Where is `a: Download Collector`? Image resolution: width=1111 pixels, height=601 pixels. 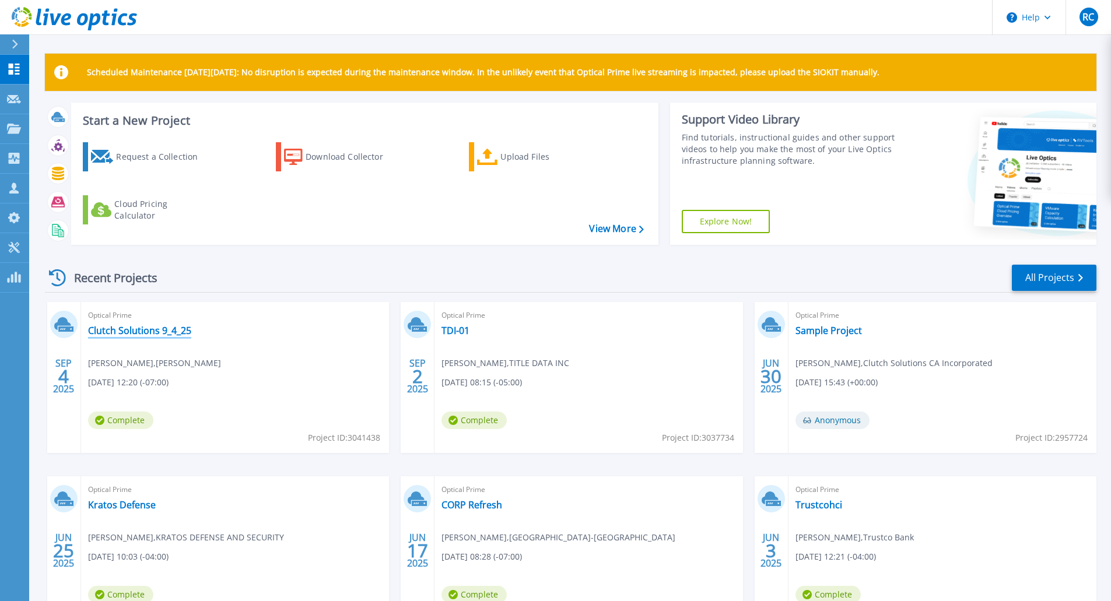
a: Download Collector is located at coordinates (341, 157).